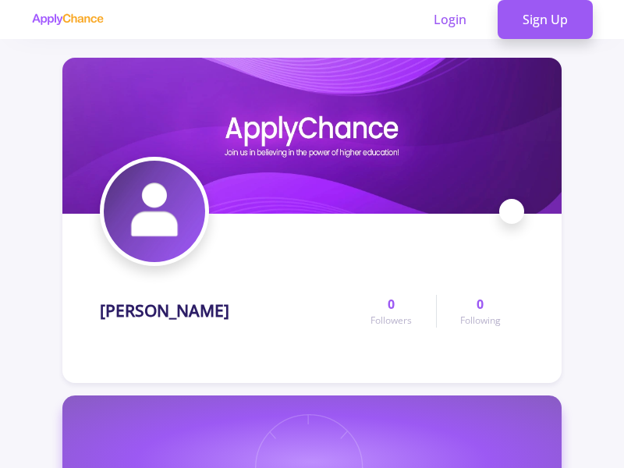 The width and height of the screenshot is (624, 468). I want to click on span: Following, so click(481, 321).